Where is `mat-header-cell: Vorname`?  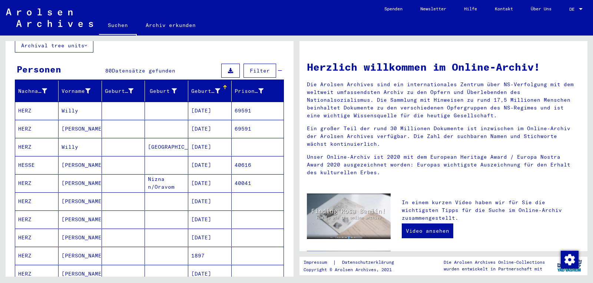 mat-header-cell: Vorname is located at coordinates (80, 91).